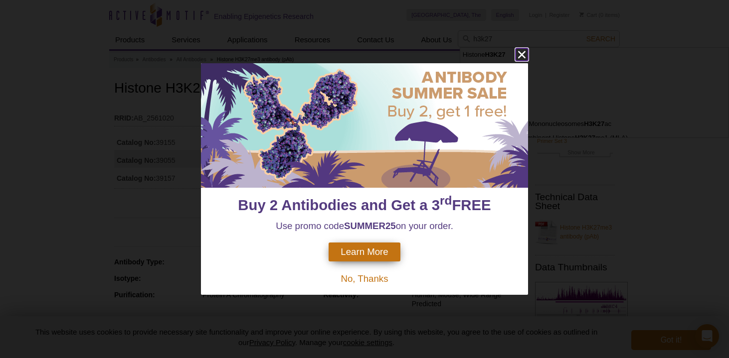  I want to click on span: No, Thanks, so click(364, 279).